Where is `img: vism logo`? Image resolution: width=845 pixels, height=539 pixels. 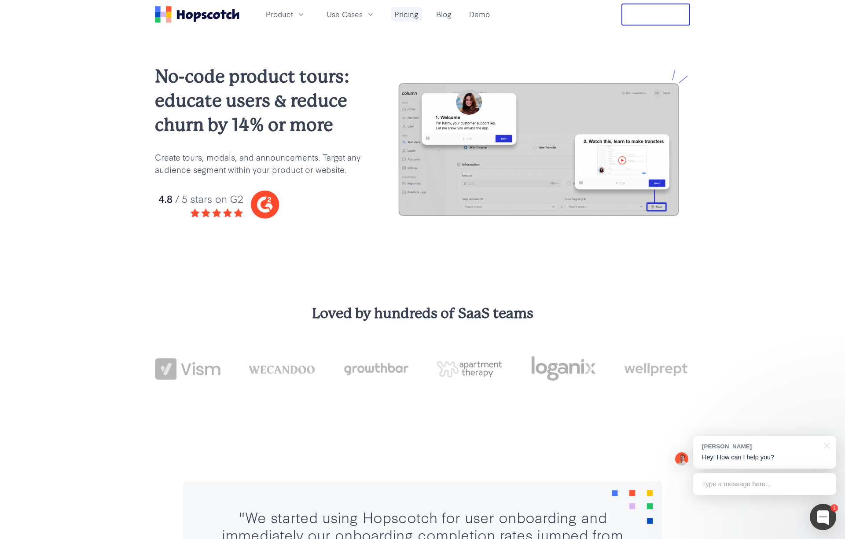
img: vism logo is located at coordinates (188, 369).